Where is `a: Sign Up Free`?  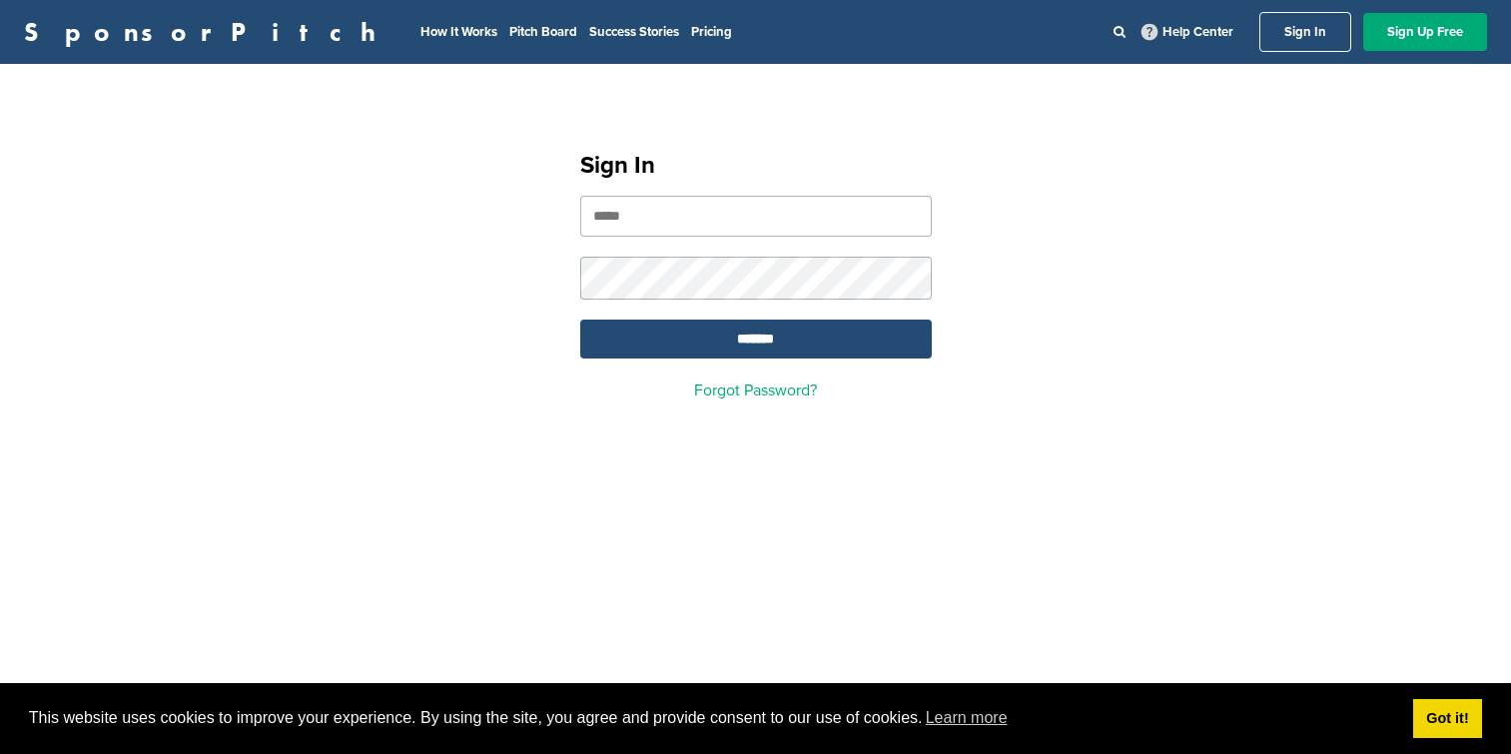
a: Sign Up Free is located at coordinates (1425, 32).